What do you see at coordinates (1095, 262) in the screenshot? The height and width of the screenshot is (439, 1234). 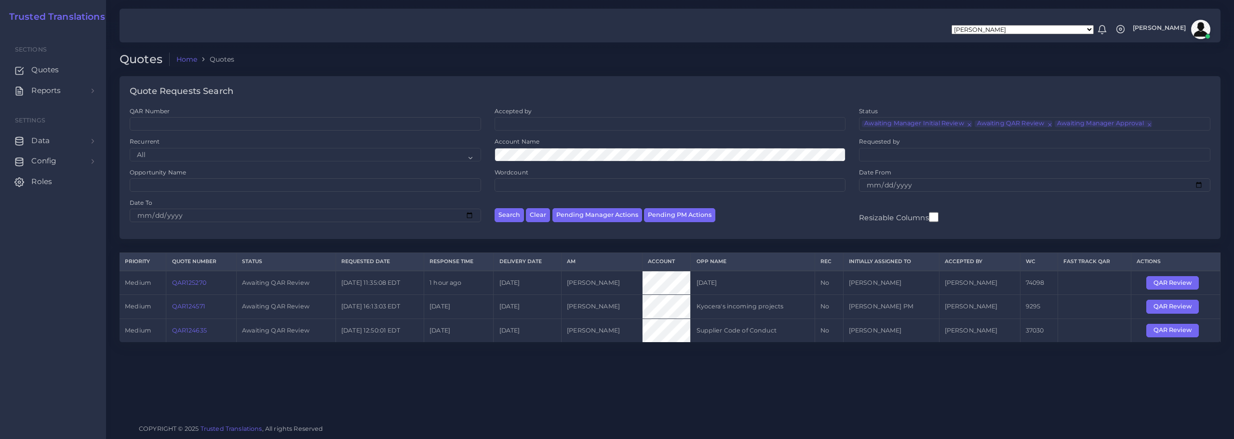 I see `th: Fast Track QAR` at bounding box center [1095, 262].